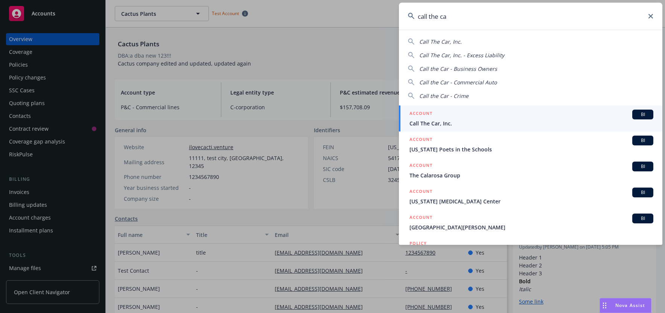 The image size is (665, 313). I want to click on input: Search..., so click(531, 16).